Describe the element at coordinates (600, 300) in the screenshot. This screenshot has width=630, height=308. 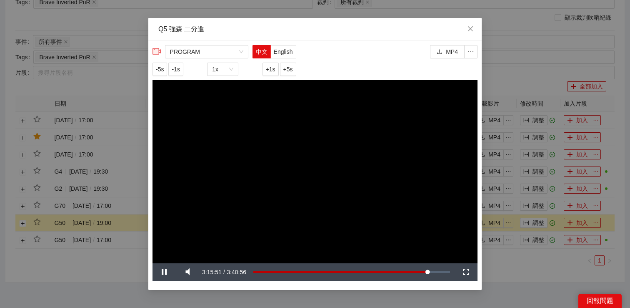
I see `div: 回報問題` at that location.